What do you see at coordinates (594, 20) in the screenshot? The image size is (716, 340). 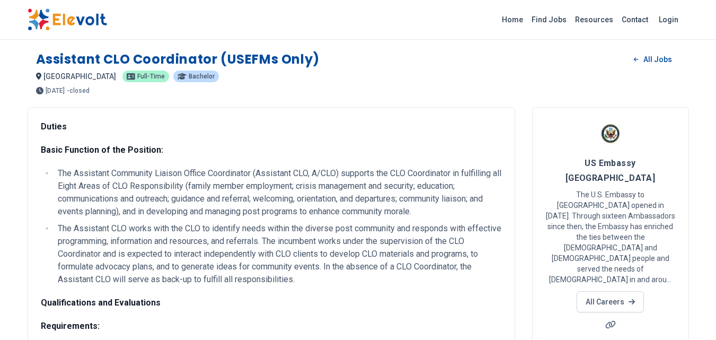 I see `a: Resources` at bounding box center [594, 20].